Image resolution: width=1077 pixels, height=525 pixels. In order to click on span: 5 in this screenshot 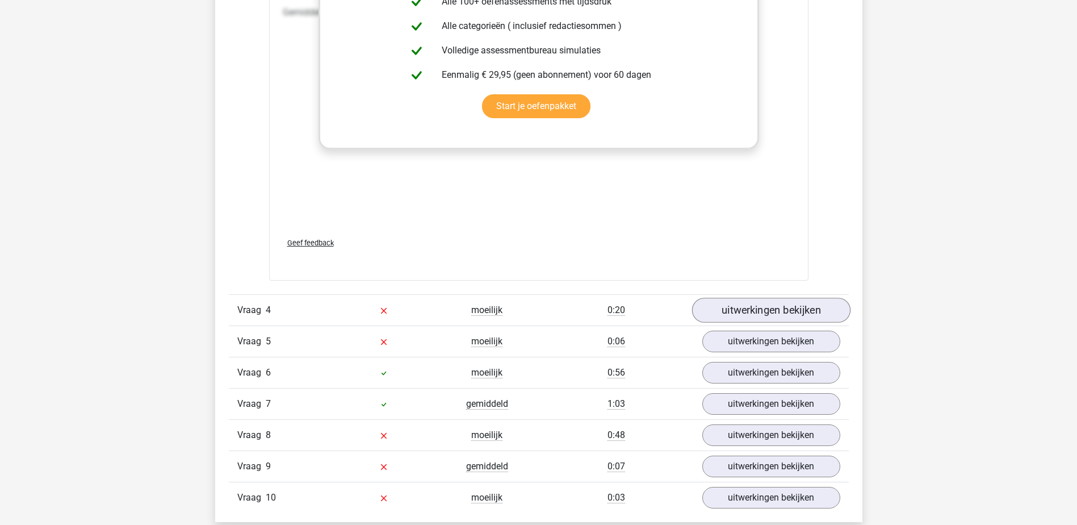, I will do `click(268, 341)`.